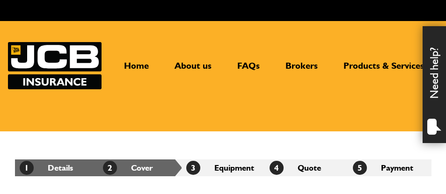 The image size is (446, 194). I want to click on a: Brokers, so click(301, 70).